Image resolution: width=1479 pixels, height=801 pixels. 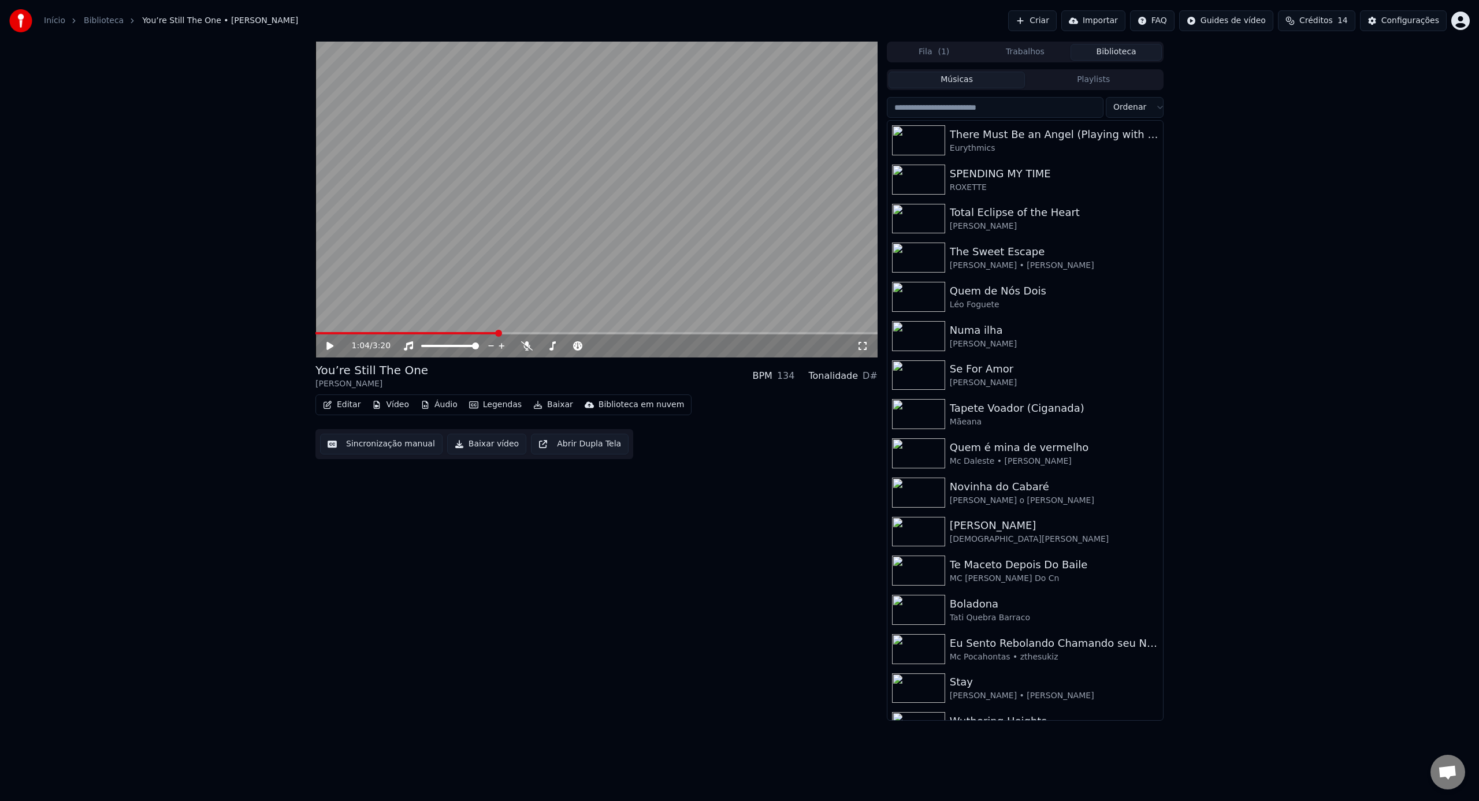 What do you see at coordinates (1093, 21) in the screenshot?
I see `button: Importar` at bounding box center [1093, 21].